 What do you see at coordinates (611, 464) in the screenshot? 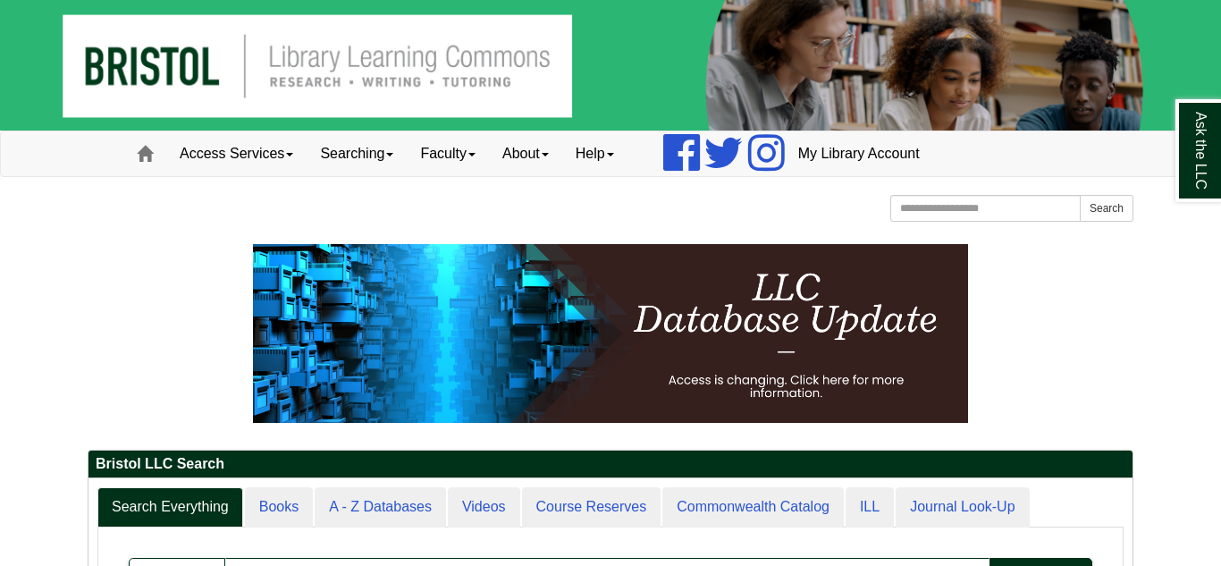
I see `h2: Bristol LLC Search` at bounding box center [611, 464].